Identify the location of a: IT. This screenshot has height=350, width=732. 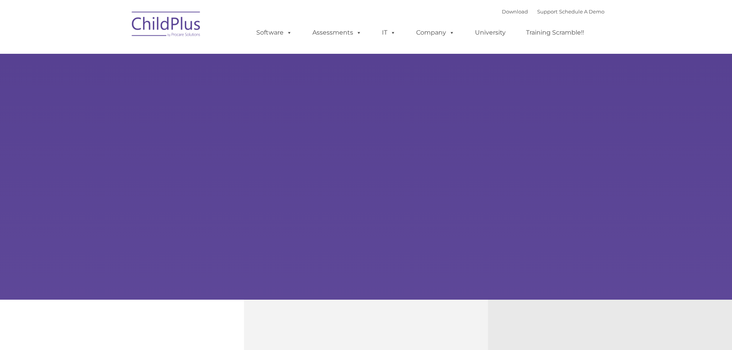
(389, 33).